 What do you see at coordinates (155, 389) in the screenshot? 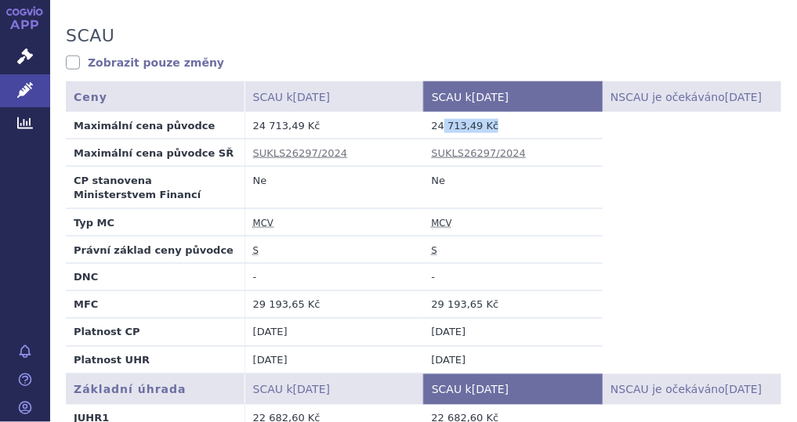
I see `th: Základní úhrada` at bounding box center [155, 389].